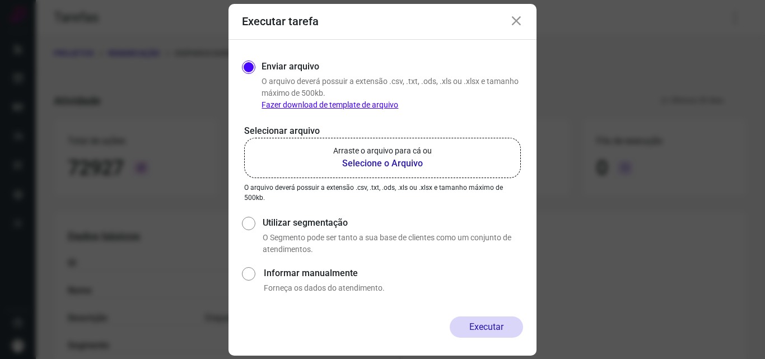 The height and width of the screenshot is (359, 765). What do you see at coordinates (330, 105) in the screenshot?
I see `a: Fazer download de template de arquivo` at bounding box center [330, 105].